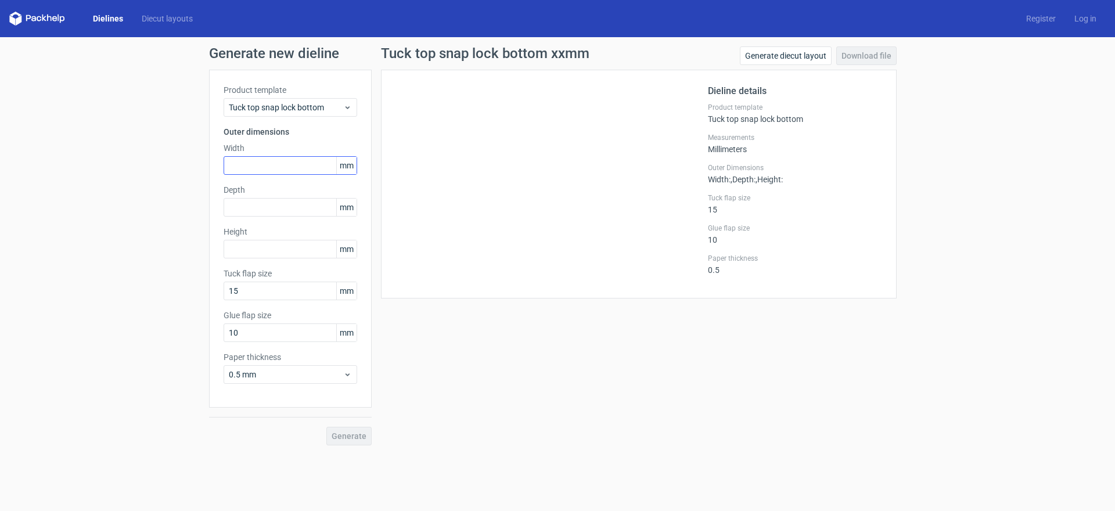 The width and height of the screenshot is (1115, 511). I want to click on div: 0.5, so click(795, 264).